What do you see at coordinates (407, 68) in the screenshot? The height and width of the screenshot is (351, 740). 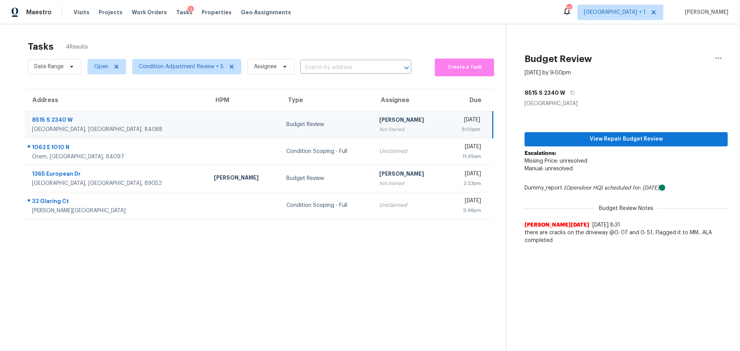 I see `button: Open` at bounding box center [407, 68].